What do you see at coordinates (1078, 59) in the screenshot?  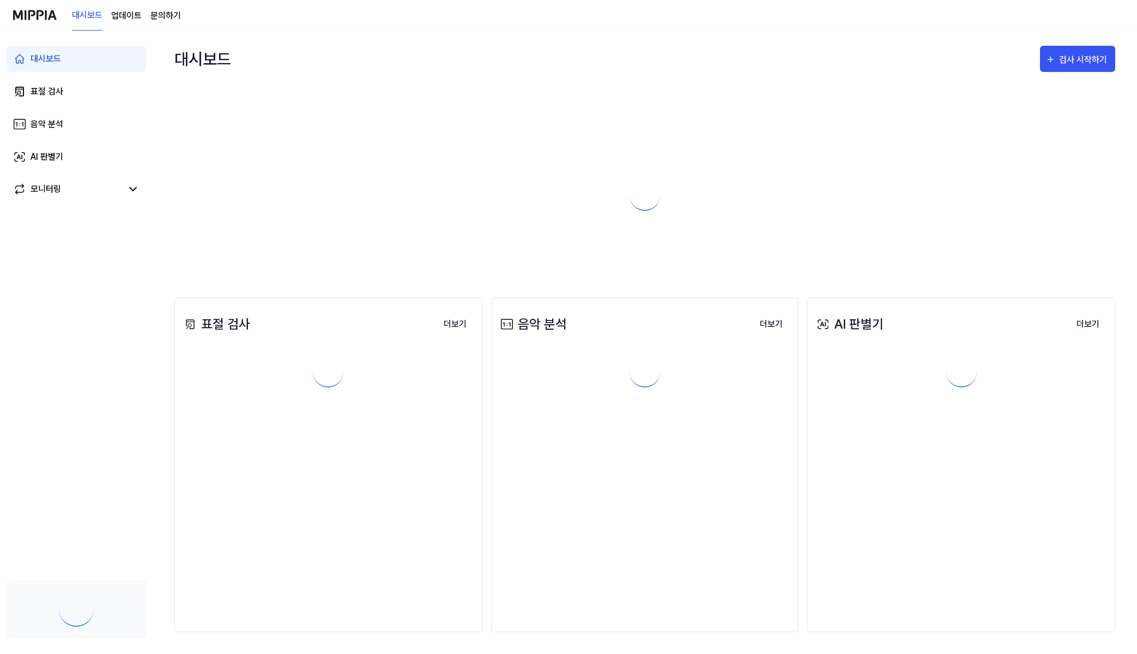 I see `button: 검사 시작하기` at bounding box center [1078, 59].